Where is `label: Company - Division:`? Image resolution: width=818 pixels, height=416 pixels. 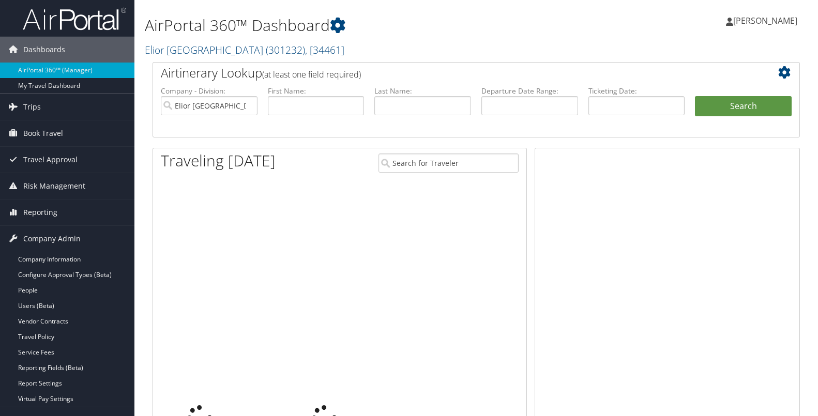 label: Company - Division: is located at coordinates (209, 91).